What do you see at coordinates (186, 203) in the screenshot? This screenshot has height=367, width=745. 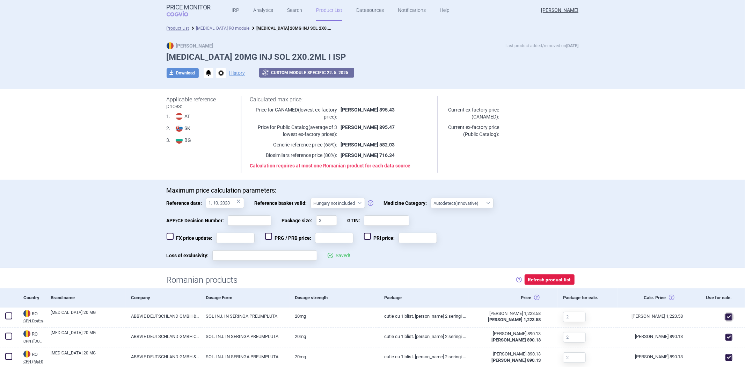 I see `span: Reference date:` at bounding box center [186, 203].